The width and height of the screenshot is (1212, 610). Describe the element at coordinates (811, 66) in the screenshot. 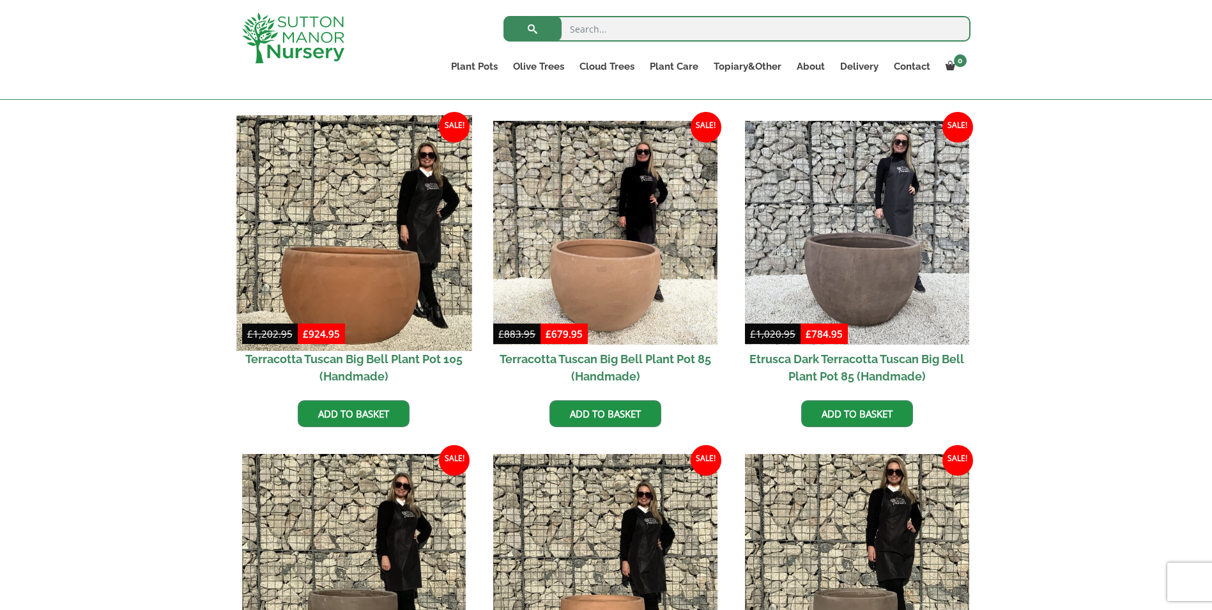

I see `a: About` at that location.